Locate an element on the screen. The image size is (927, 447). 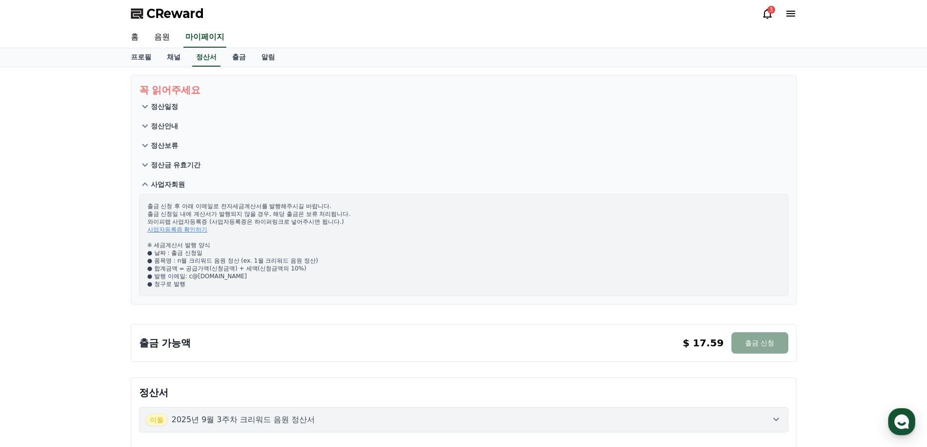
a: 프로필 is located at coordinates (141, 57).